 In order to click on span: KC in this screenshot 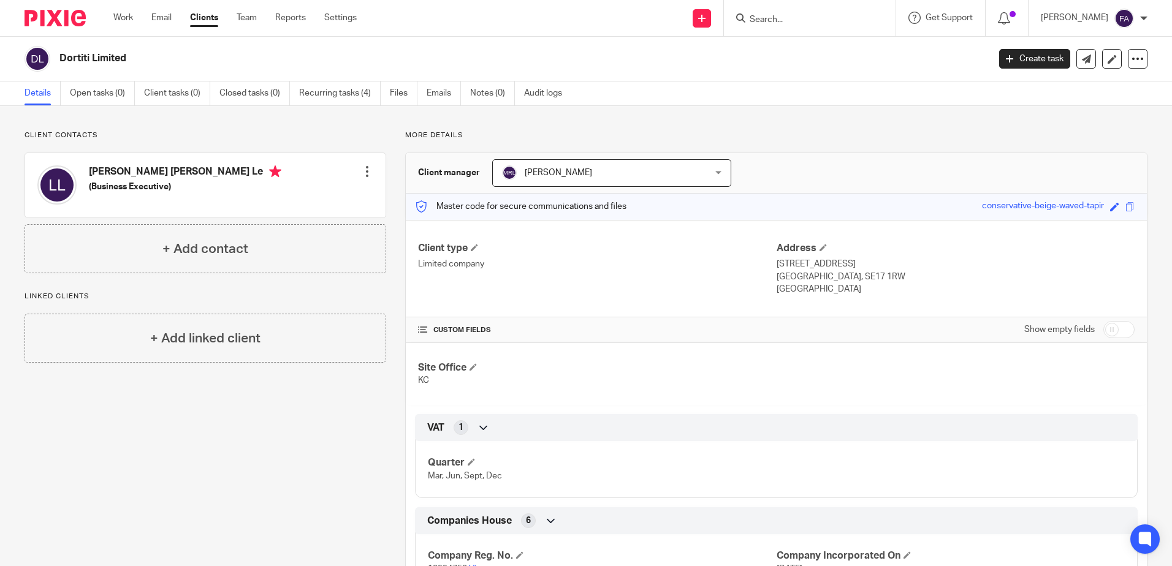, I will do `click(423, 380)`.